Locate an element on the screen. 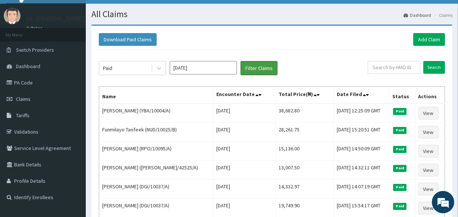 Image resolution: width=458 pixels, height=217 pixels. span: Switch Providers is located at coordinates (35, 50).